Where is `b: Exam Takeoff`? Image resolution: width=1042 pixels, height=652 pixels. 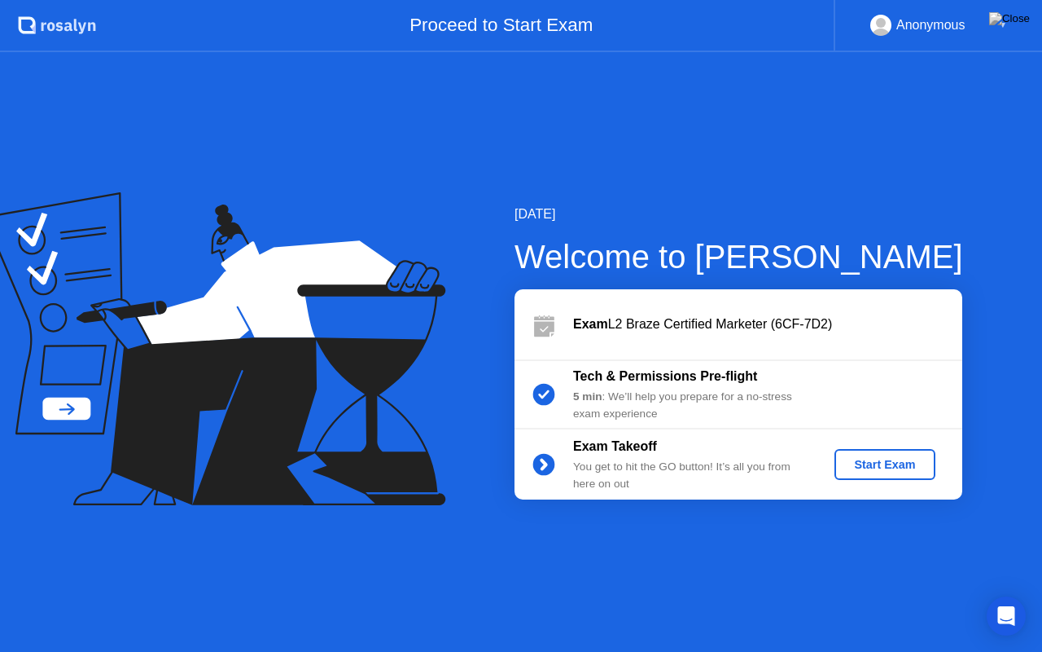
b: Exam Takeoff is located at coordinates (615, 445).